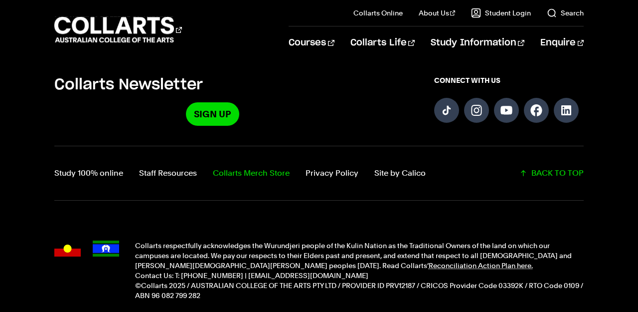  I want to click on a: Follow us on Instagram, so click(477, 110).